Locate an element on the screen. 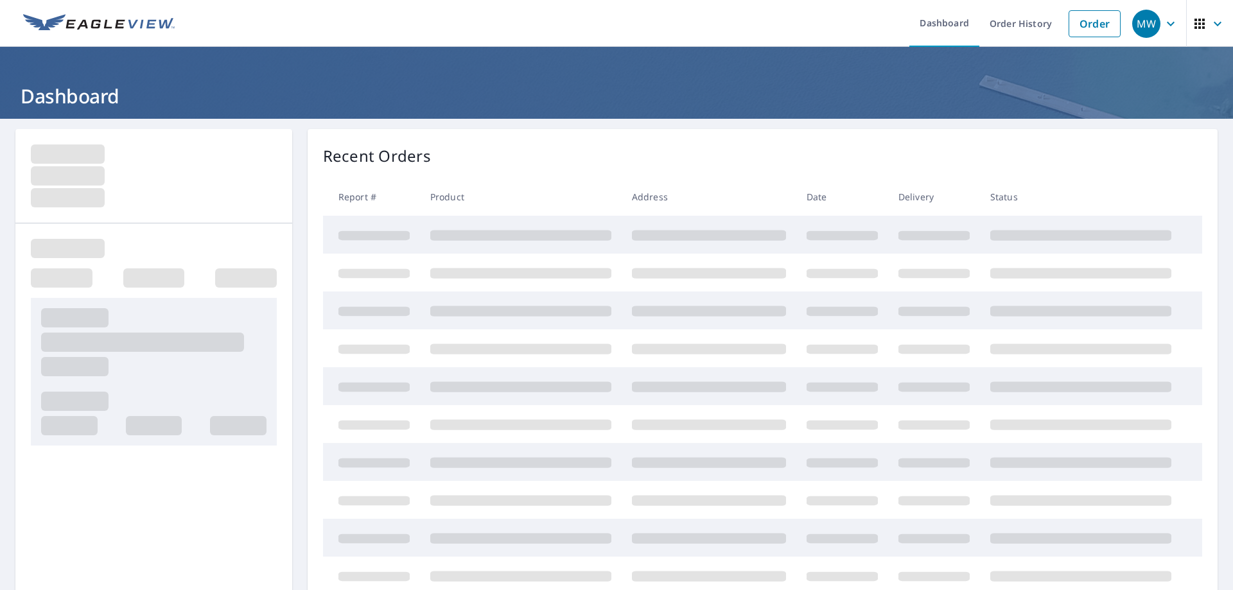  img: EV Logo is located at coordinates (99, 24).